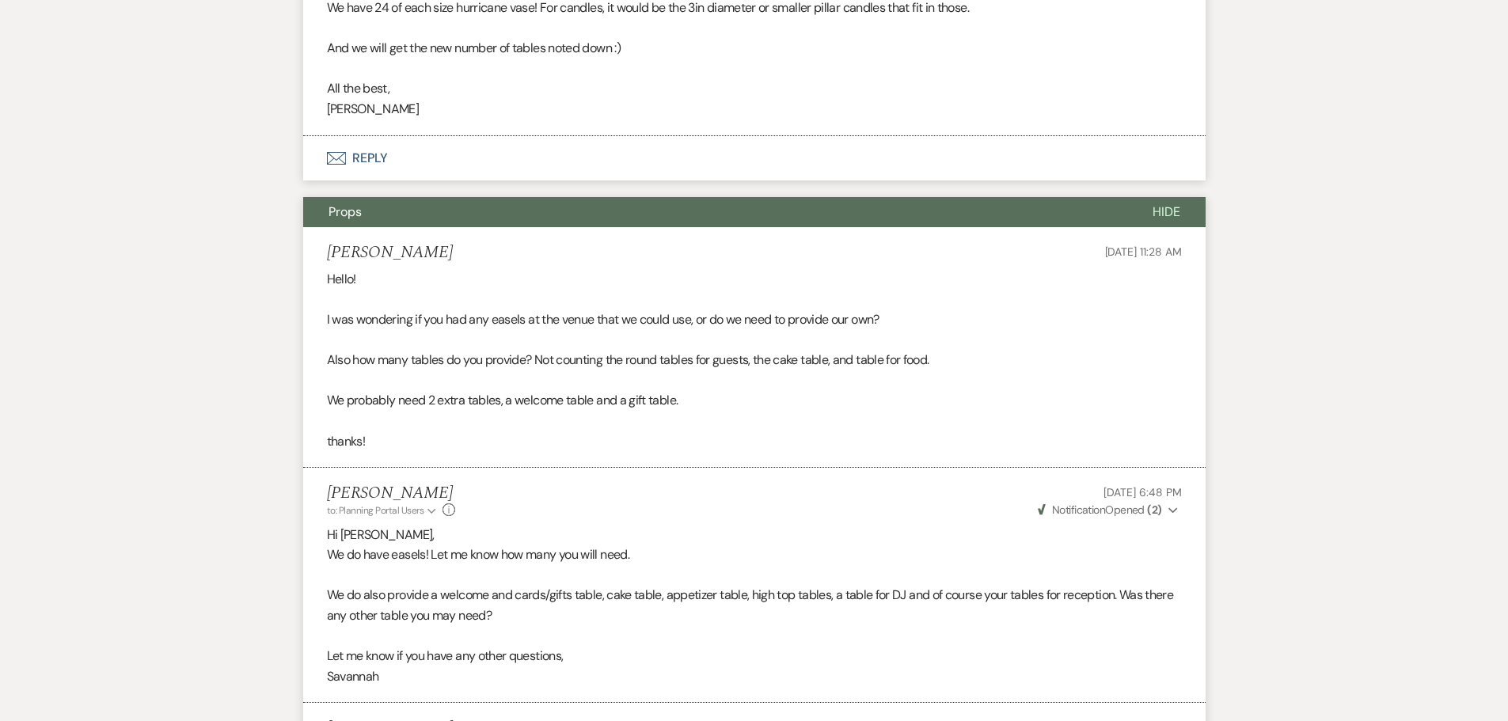 This screenshot has height=721, width=1508. Describe the element at coordinates (375, 511) in the screenshot. I see `span: to: Planning Portal Users` at that location.